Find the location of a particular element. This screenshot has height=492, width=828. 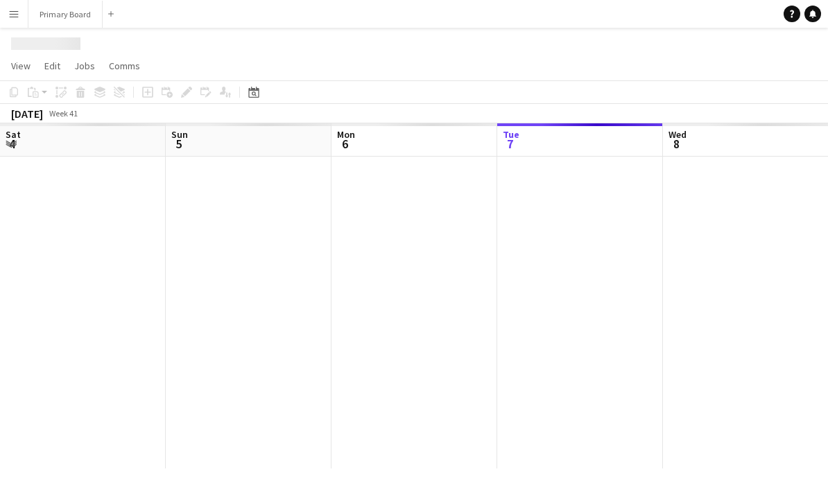

span: Wed is located at coordinates (677, 135).